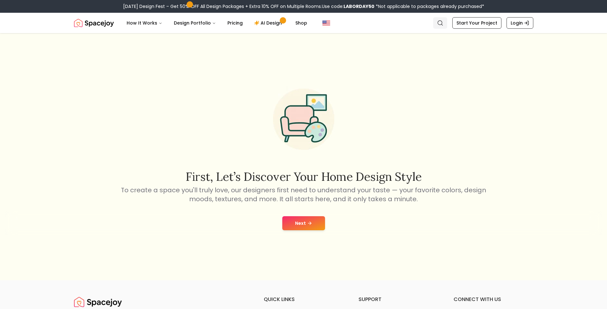 The height and width of the screenshot is (309, 607). What do you see at coordinates (235, 23) in the screenshot?
I see `a: Pricing` at bounding box center [235, 23].